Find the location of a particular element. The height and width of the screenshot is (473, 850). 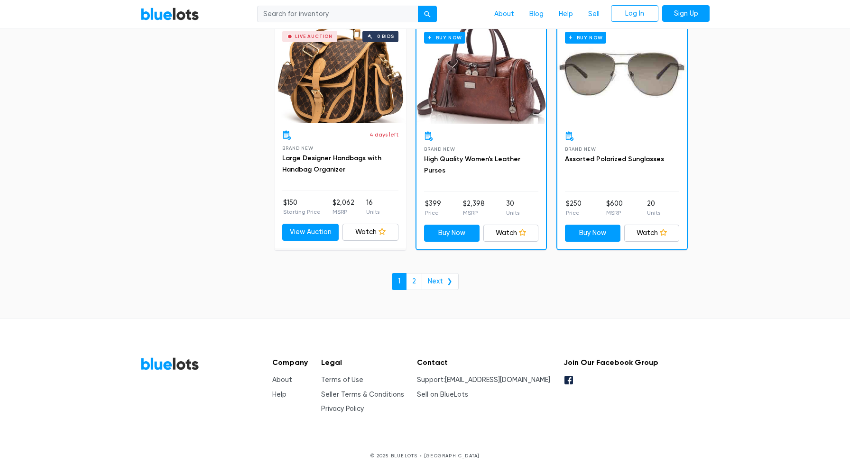

li: 16 is located at coordinates (373, 207).